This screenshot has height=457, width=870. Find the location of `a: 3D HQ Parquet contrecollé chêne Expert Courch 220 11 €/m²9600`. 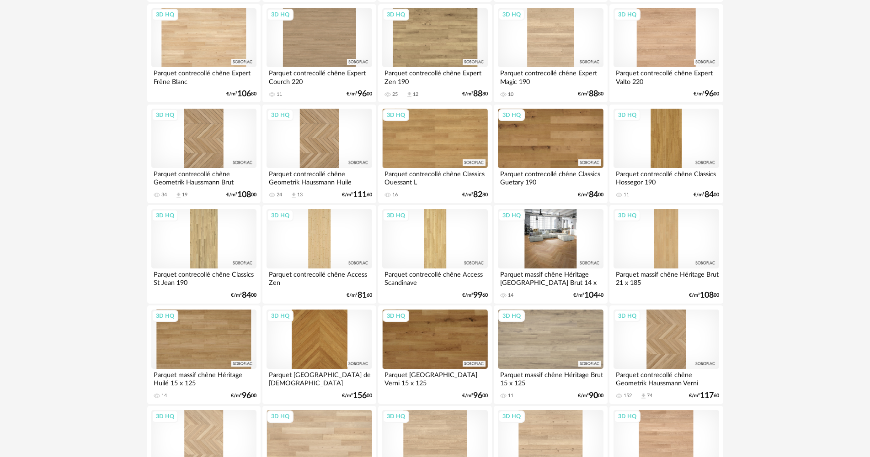

a: 3D HQ Parquet contrecollé chêne Expert Courch 220 11 €/m²9600 is located at coordinates (319, 53).